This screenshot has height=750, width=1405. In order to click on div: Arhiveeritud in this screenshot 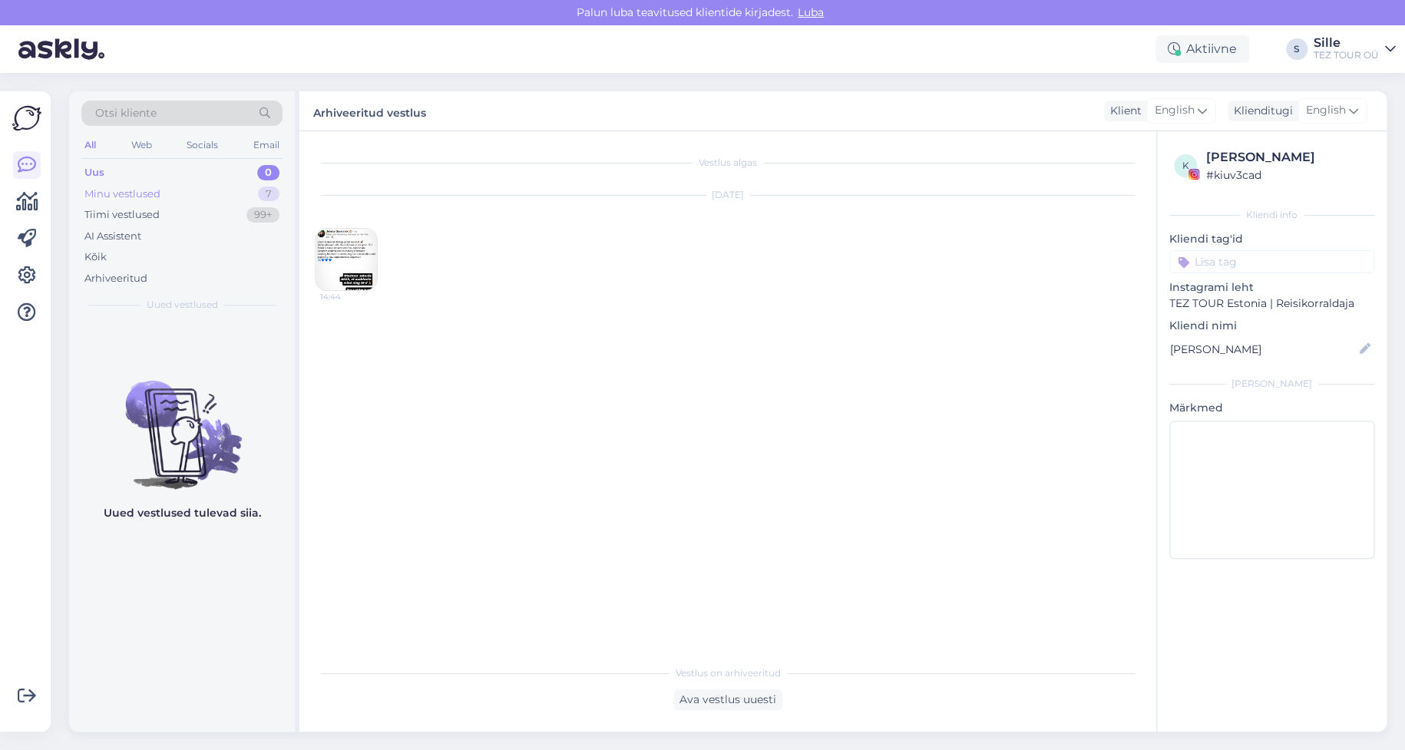, I will do `click(116, 279)`.